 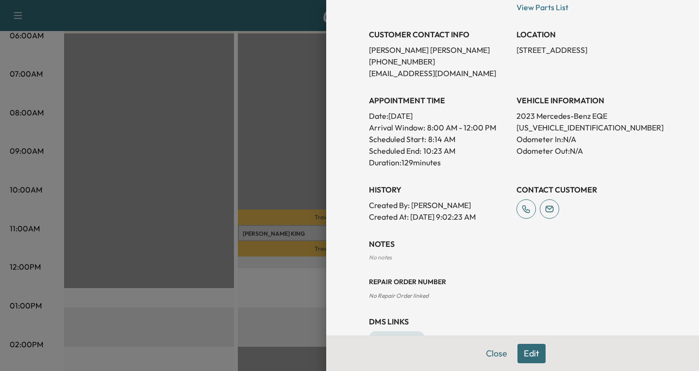 What do you see at coordinates (439, 100) in the screenshot?
I see `h3: APPOINTMENT TIME` at bounding box center [439, 100].